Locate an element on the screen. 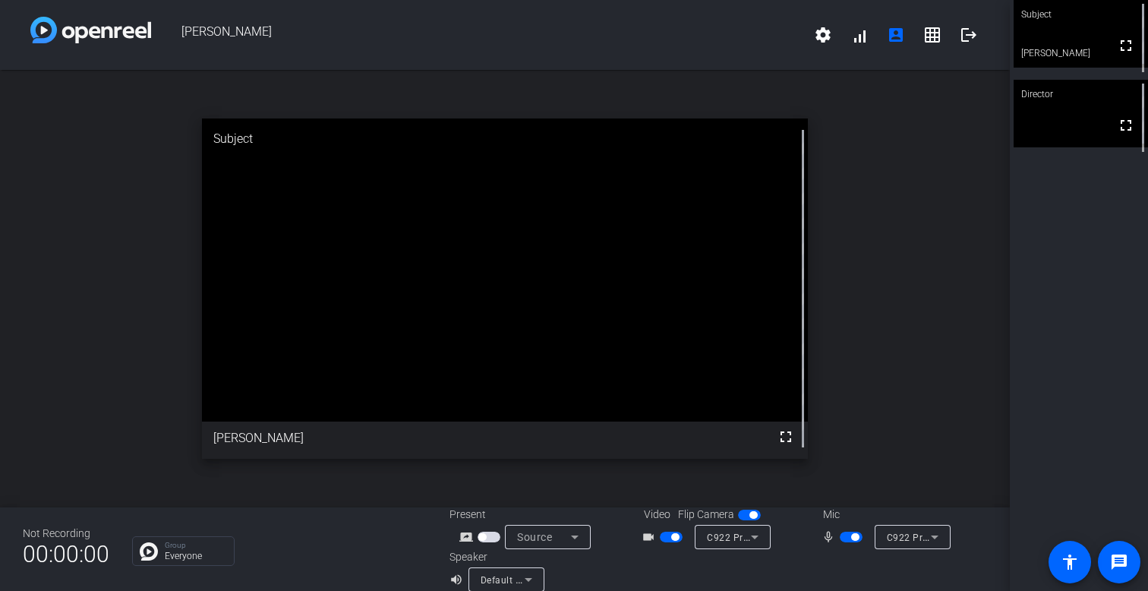 The image size is (1148, 591). span: Video is located at coordinates (657, 514).